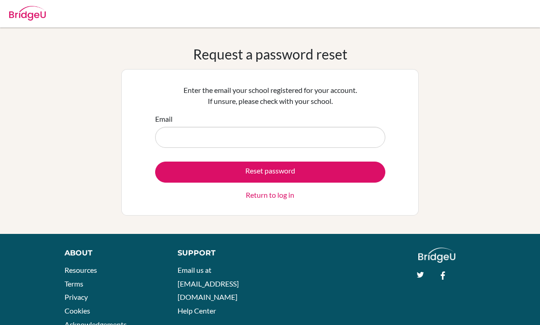 The image size is (540, 325). What do you see at coordinates (77, 310) in the screenshot?
I see `a: Cookies` at bounding box center [77, 310].